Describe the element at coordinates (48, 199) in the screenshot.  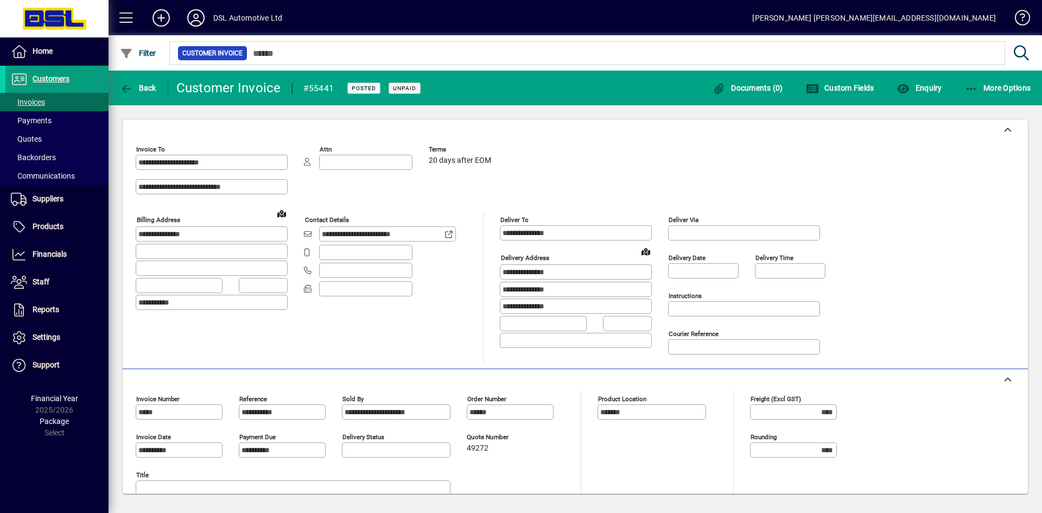
I see `span: Suppliers` at that location.